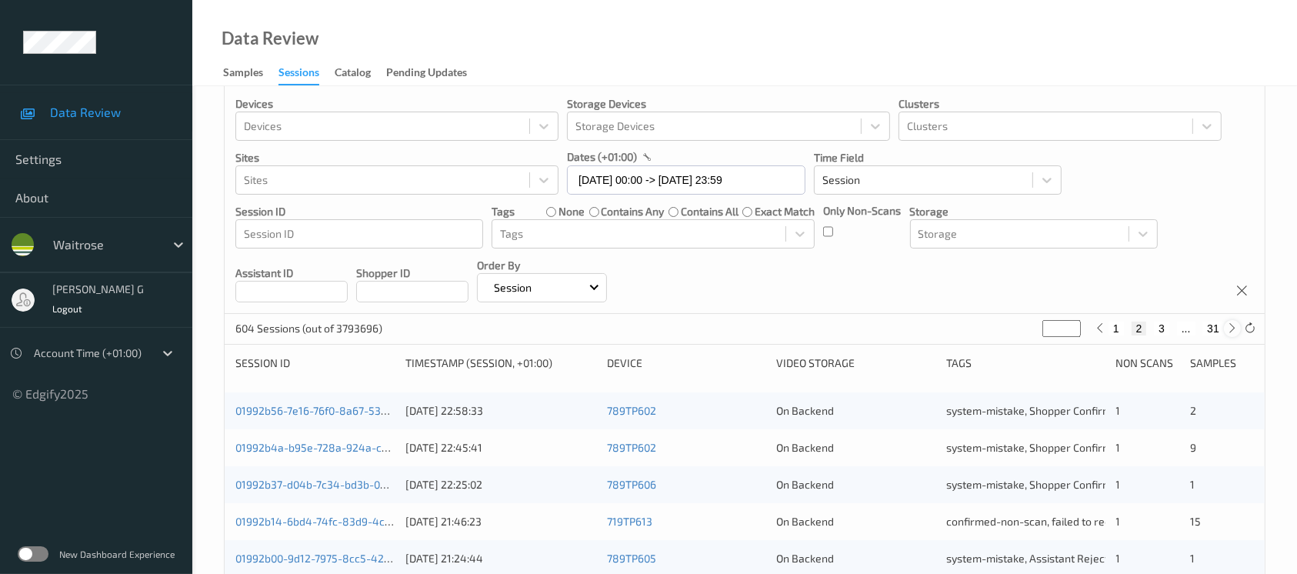  Describe the element at coordinates (1195, 521) in the screenshot. I see `span: 15` at that location.